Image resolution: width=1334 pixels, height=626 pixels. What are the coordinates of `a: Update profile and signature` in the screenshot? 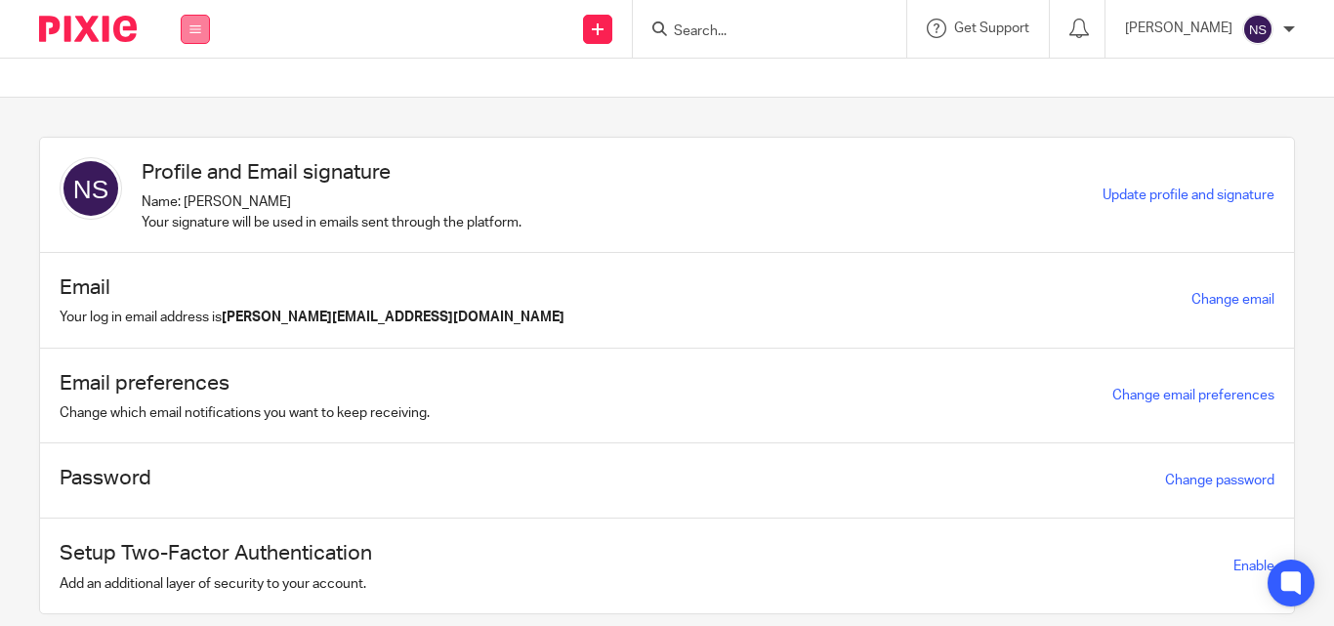 It's located at (1188, 195).